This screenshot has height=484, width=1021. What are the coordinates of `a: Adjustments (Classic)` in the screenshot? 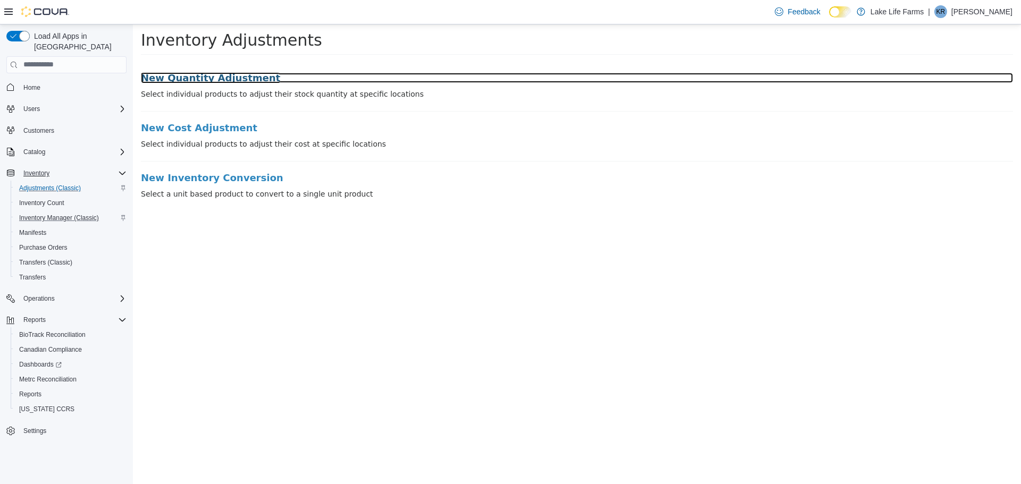 It's located at (50, 188).